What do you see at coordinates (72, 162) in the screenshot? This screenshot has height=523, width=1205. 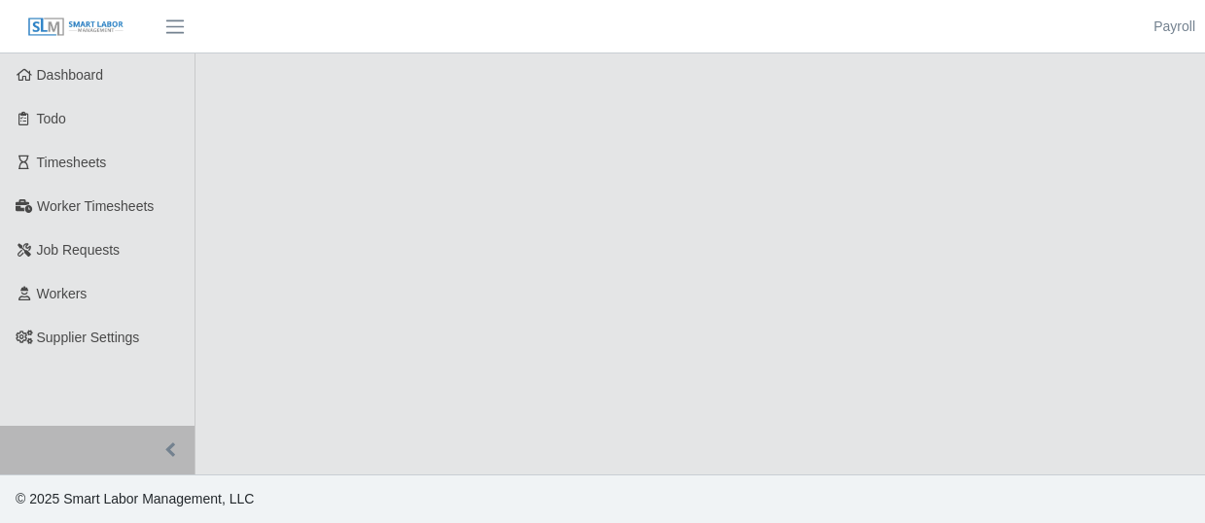 I see `span: Timesheets` at bounding box center [72, 162].